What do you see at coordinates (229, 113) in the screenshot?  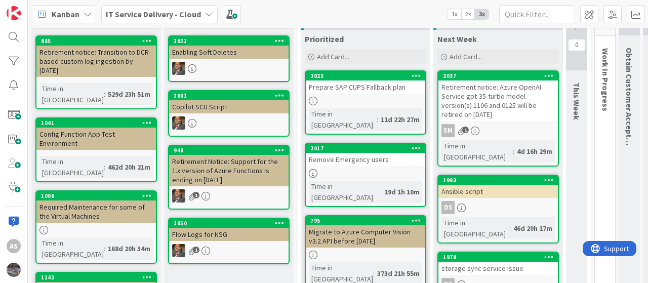 I see `a: 1001Copilot SCU ScriptDP` at bounding box center [229, 113].